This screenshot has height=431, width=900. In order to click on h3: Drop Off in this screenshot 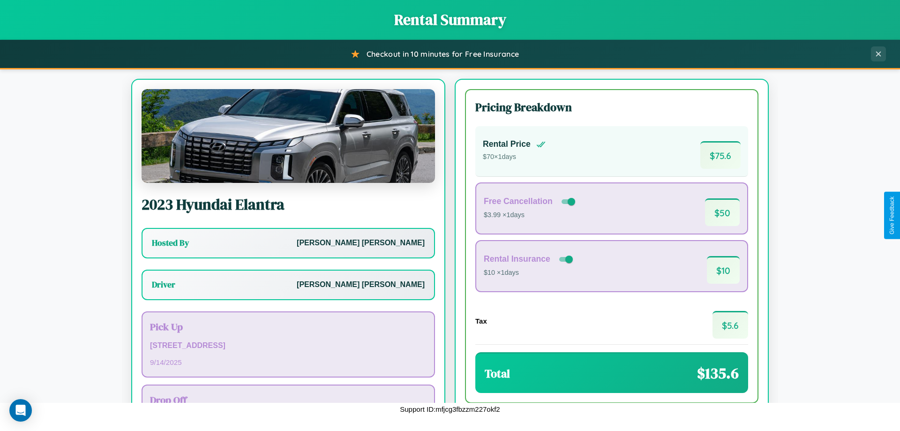, I will do `click(288, 399)`.